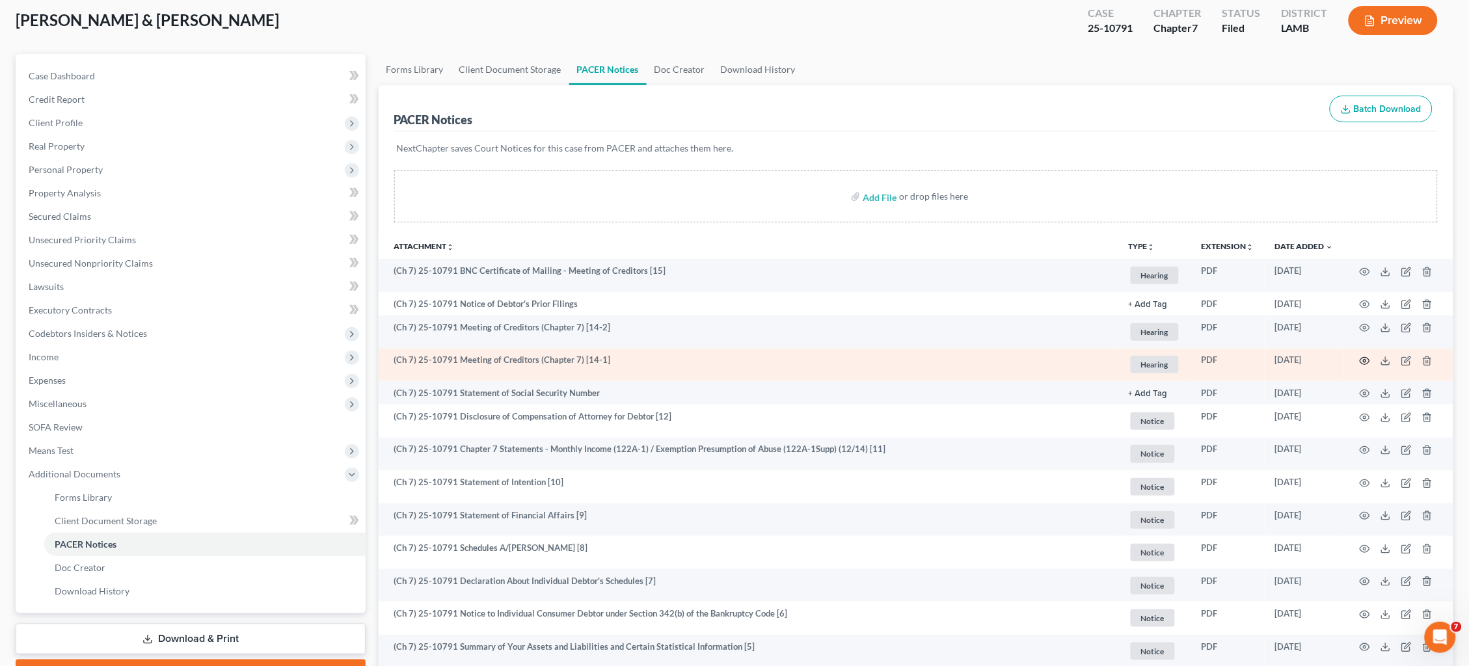 The width and height of the screenshot is (1469, 666). I want to click on td: (Ch 7) 25-10791 Statement of Financial Affairs [9], so click(749, 520).